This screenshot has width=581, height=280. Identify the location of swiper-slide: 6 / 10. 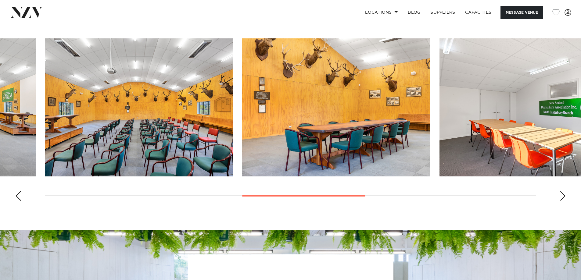
(336, 107).